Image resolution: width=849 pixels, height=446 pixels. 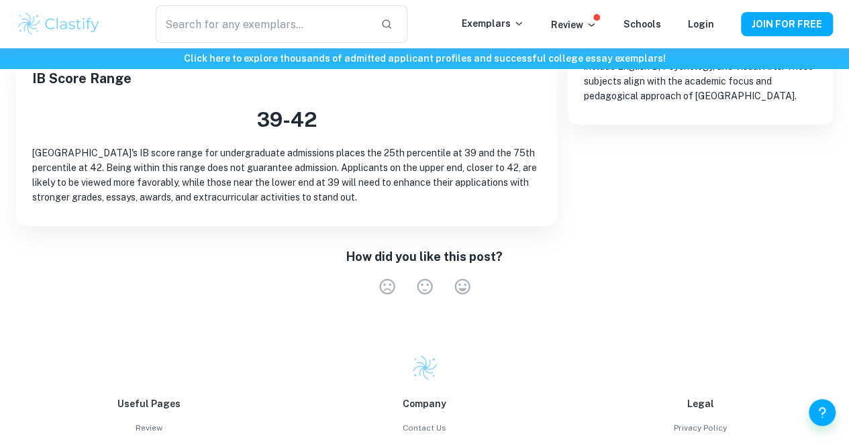 I want to click on button: JOIN FOR FREE, so click(x=786, y=24).